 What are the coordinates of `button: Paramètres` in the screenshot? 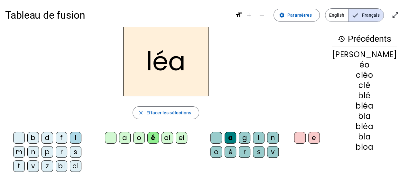 It's located at (297, 15).